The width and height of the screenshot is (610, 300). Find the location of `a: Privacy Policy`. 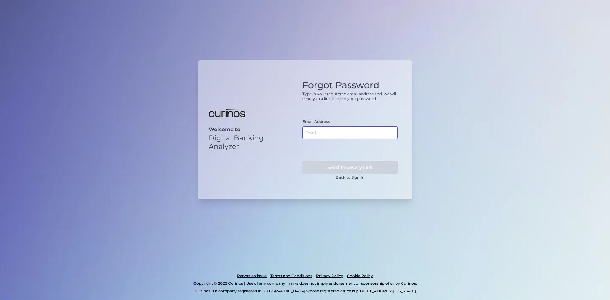

a: Privacy Policy is located at coordinates (330, 276).